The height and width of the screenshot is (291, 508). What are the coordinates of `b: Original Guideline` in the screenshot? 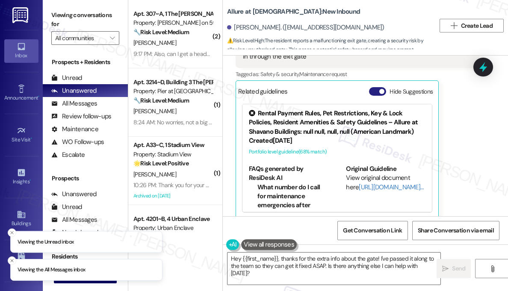 It's located at (371, 169).